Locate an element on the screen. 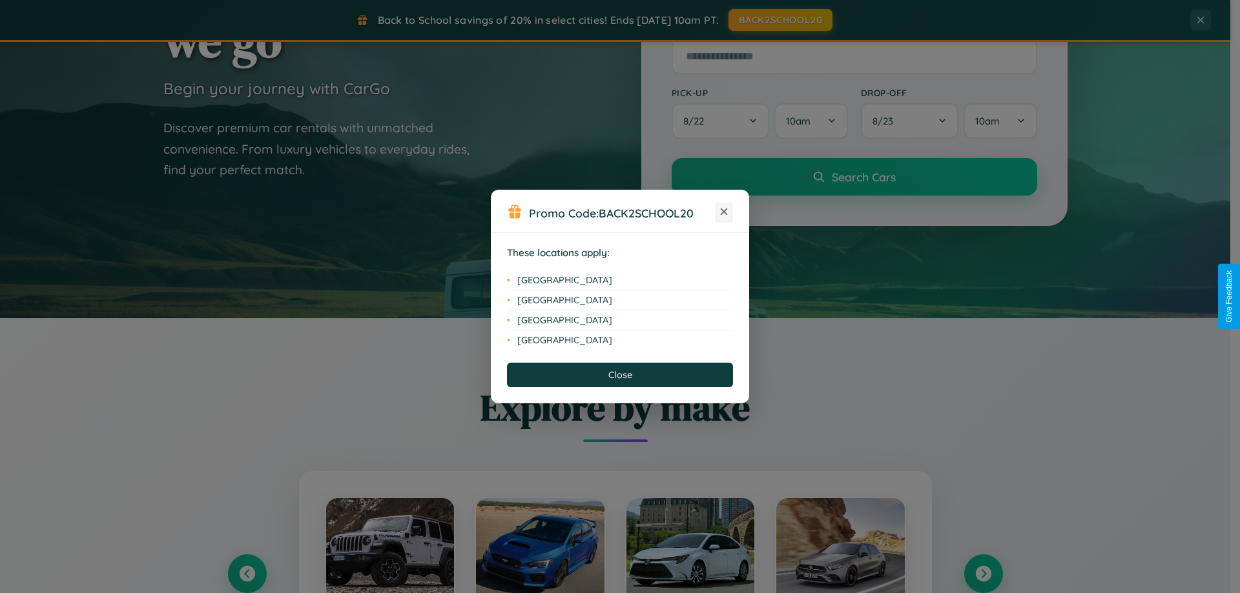  div: Give Feedback is located at coordinates (1229, 296).